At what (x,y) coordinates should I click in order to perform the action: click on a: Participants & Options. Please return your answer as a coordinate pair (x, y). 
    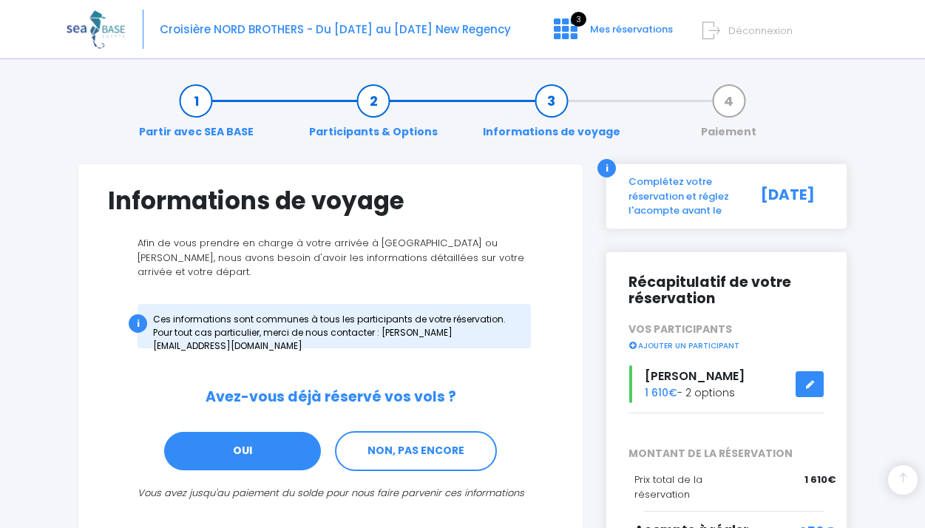
    Looking at the image, I should click on (373, 116).